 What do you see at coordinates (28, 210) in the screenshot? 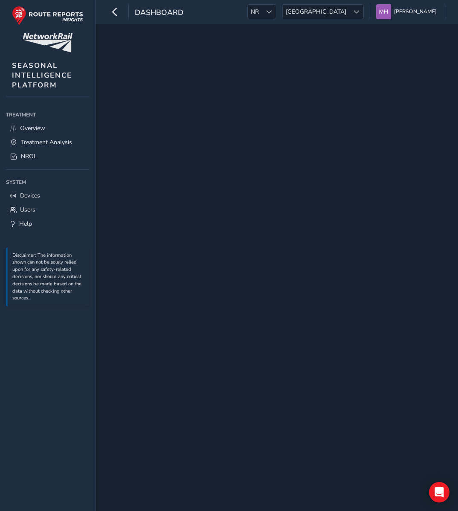
I see `span: Users` at bounding box center [28, 210].